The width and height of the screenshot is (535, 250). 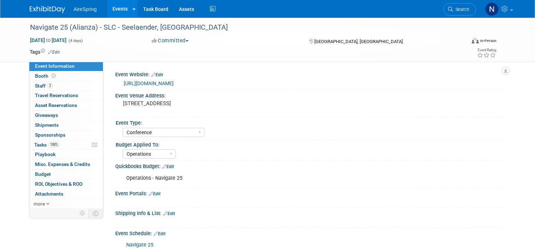 What do you see at coordinates (66, 145) in the screenshot?
I see `a: Tasks100%` at bounding box center [66, 145].